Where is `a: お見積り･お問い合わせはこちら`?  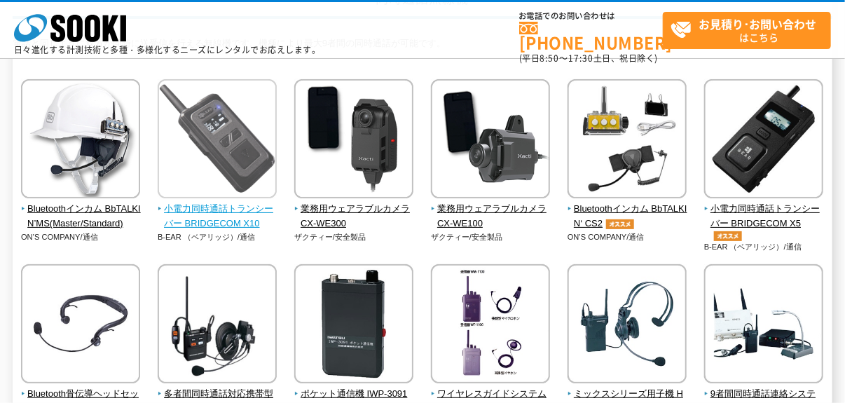
a: お見積り･お問い合わせはこちら is located at coordinates (747, 30).